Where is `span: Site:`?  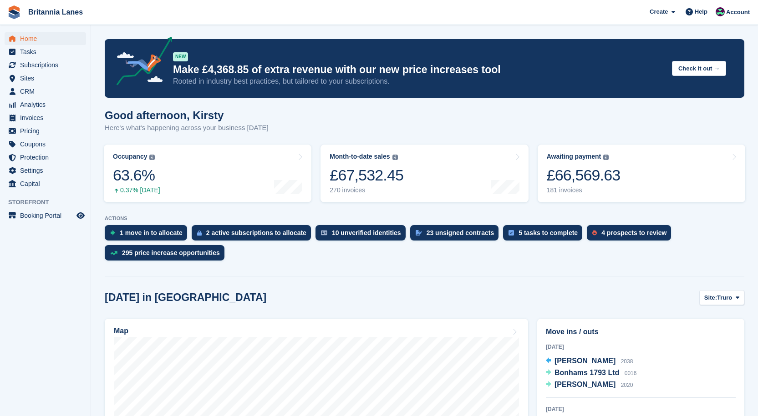 span: Site: is located at coordinates (710, 298).